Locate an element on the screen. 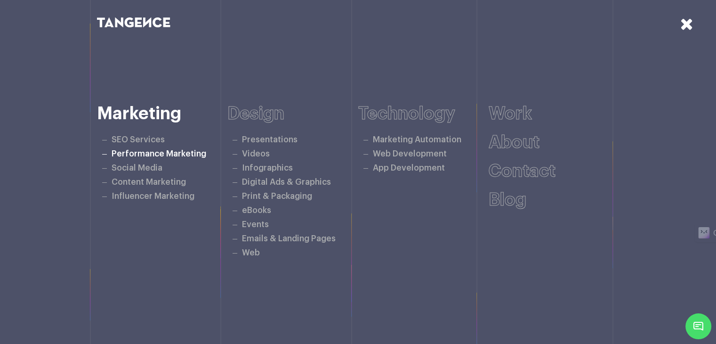  h6: Design is located at coordinates (293, 113).